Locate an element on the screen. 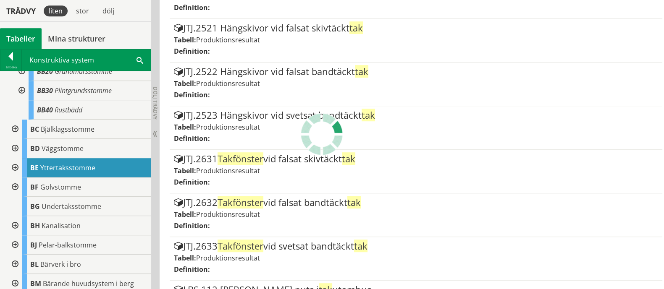 The image size is (664, 289). span: BD is located at coordinates (35, 149).